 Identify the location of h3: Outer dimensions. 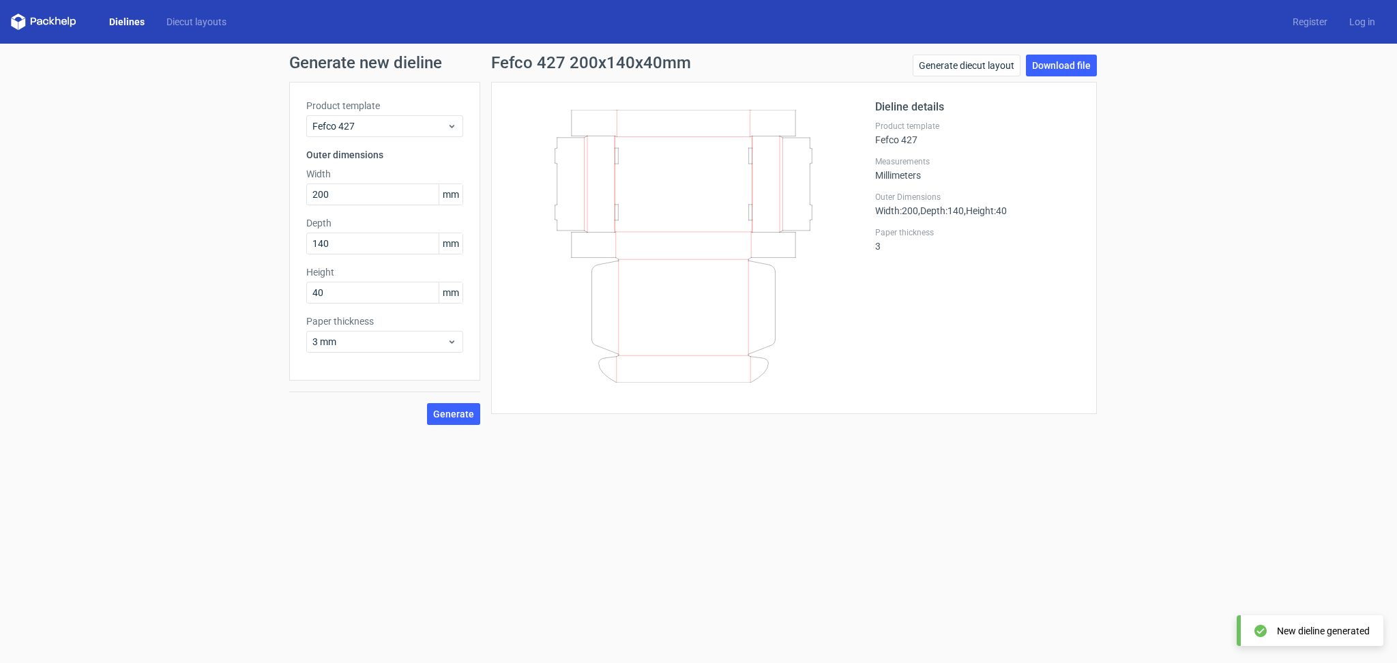
(385, 155).